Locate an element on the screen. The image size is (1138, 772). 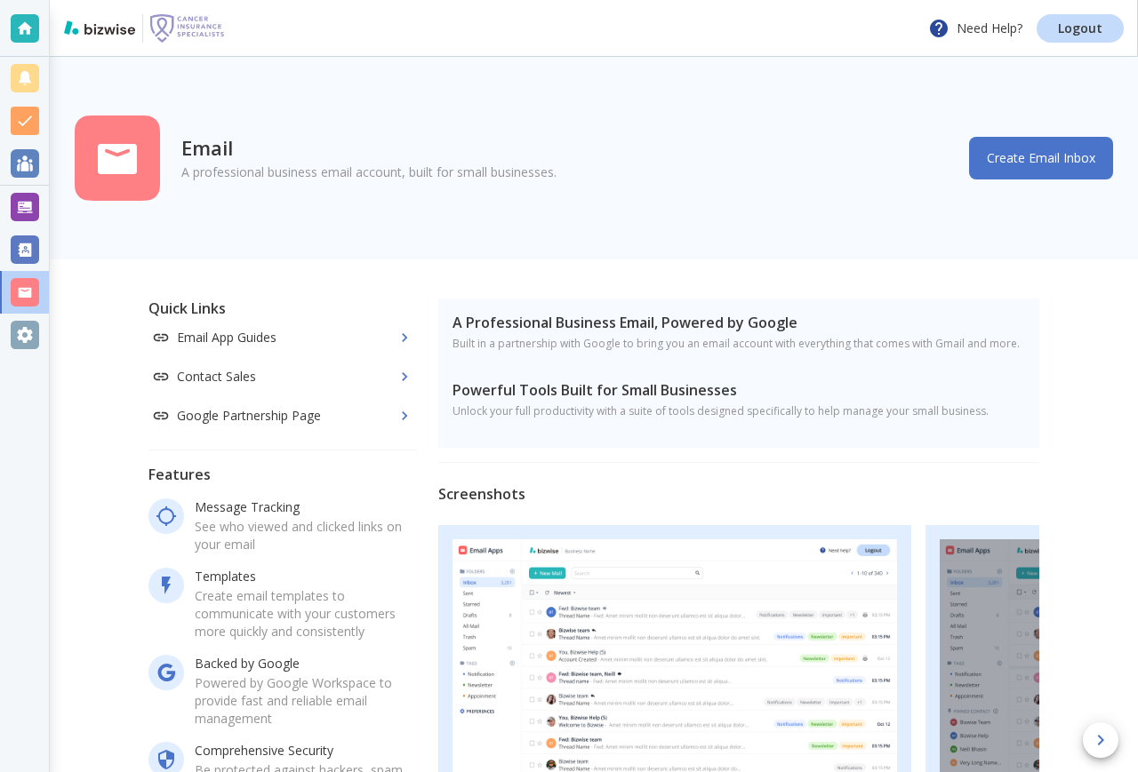
p: Backed by Google is located at coordinates (304, 664).